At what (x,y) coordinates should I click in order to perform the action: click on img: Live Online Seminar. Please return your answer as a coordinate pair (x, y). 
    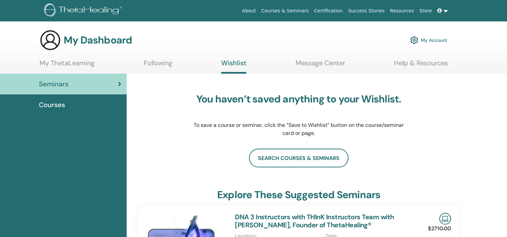
    Looking at the image, I should click on (445, 219).